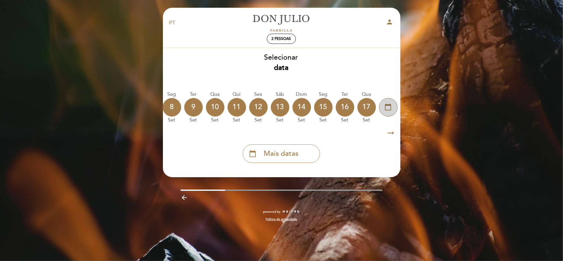 This screenshot has height=261, width=563. What do you see at coordinates (282, 212) in the screenshot?
I see `a: powered by` at bounding box center [282, 212].